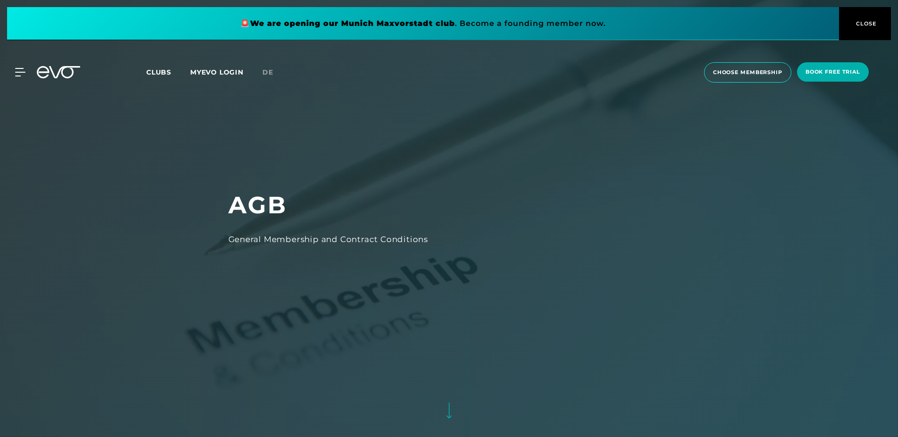  I want to click on span: book free trial, so click(833, 72).